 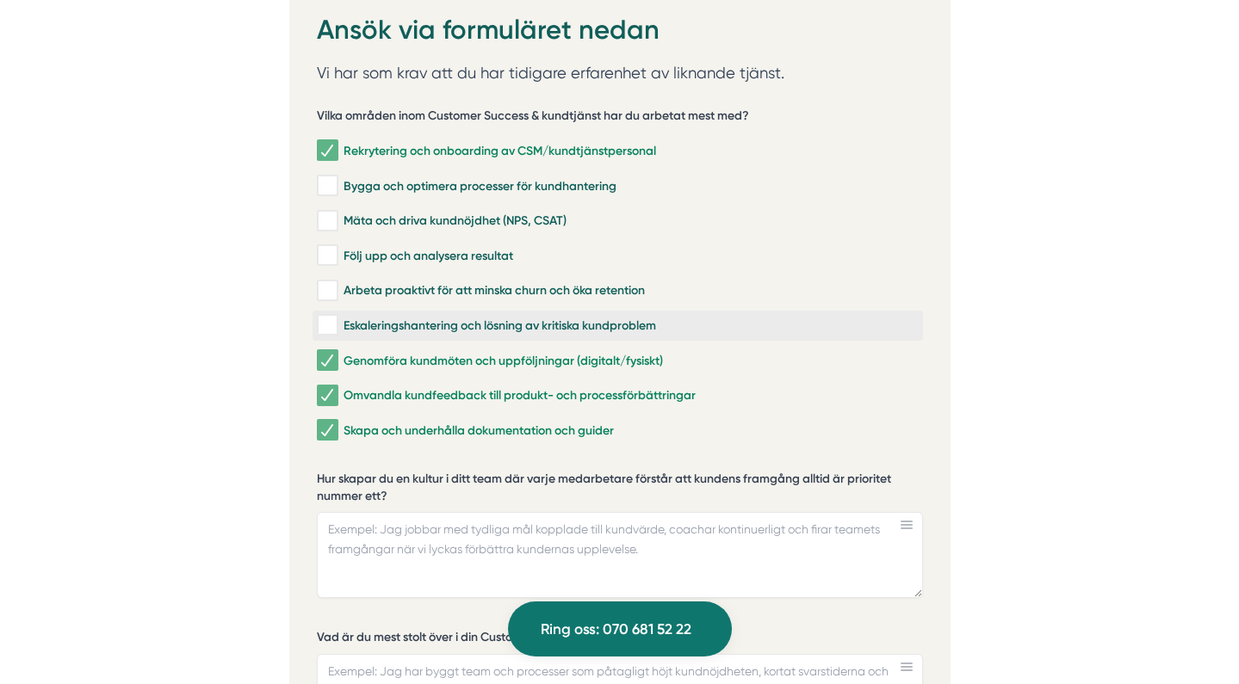 What do you see at coordinates (533, 118) in the screenshot?
I see `h5: Vilka områden inom Customer Success & kundtjänst har du arbetat mest med?` at bounding box center [533, 118].